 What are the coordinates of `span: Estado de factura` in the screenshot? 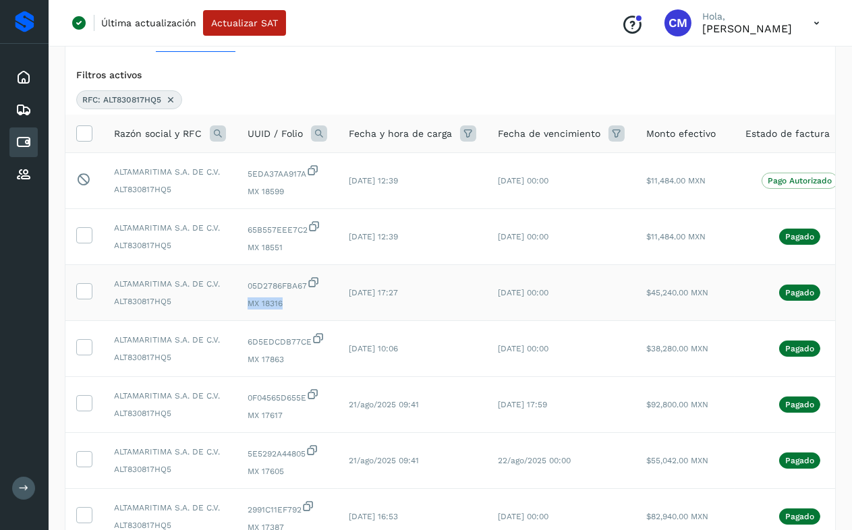 It's located at (787, 134).